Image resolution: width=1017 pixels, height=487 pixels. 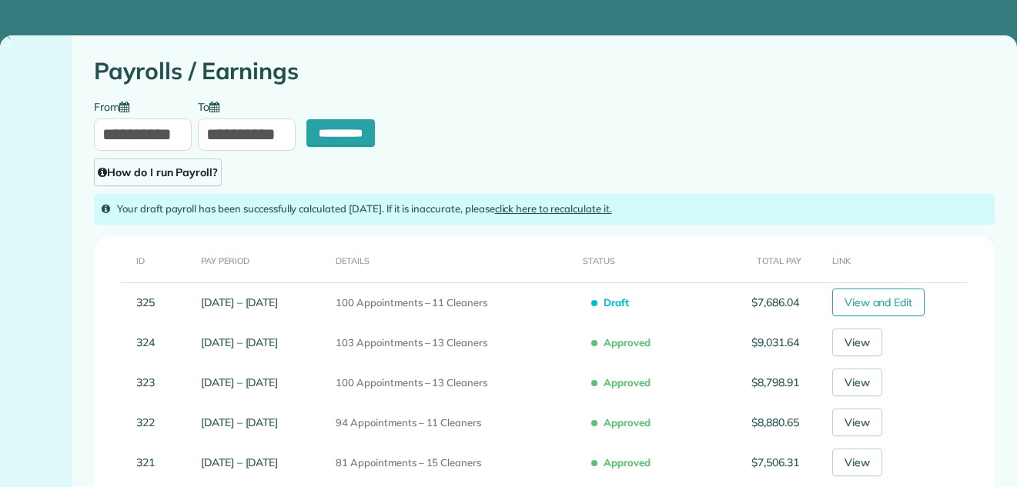 I want to click on td: 325, so click(x=144, y=302).